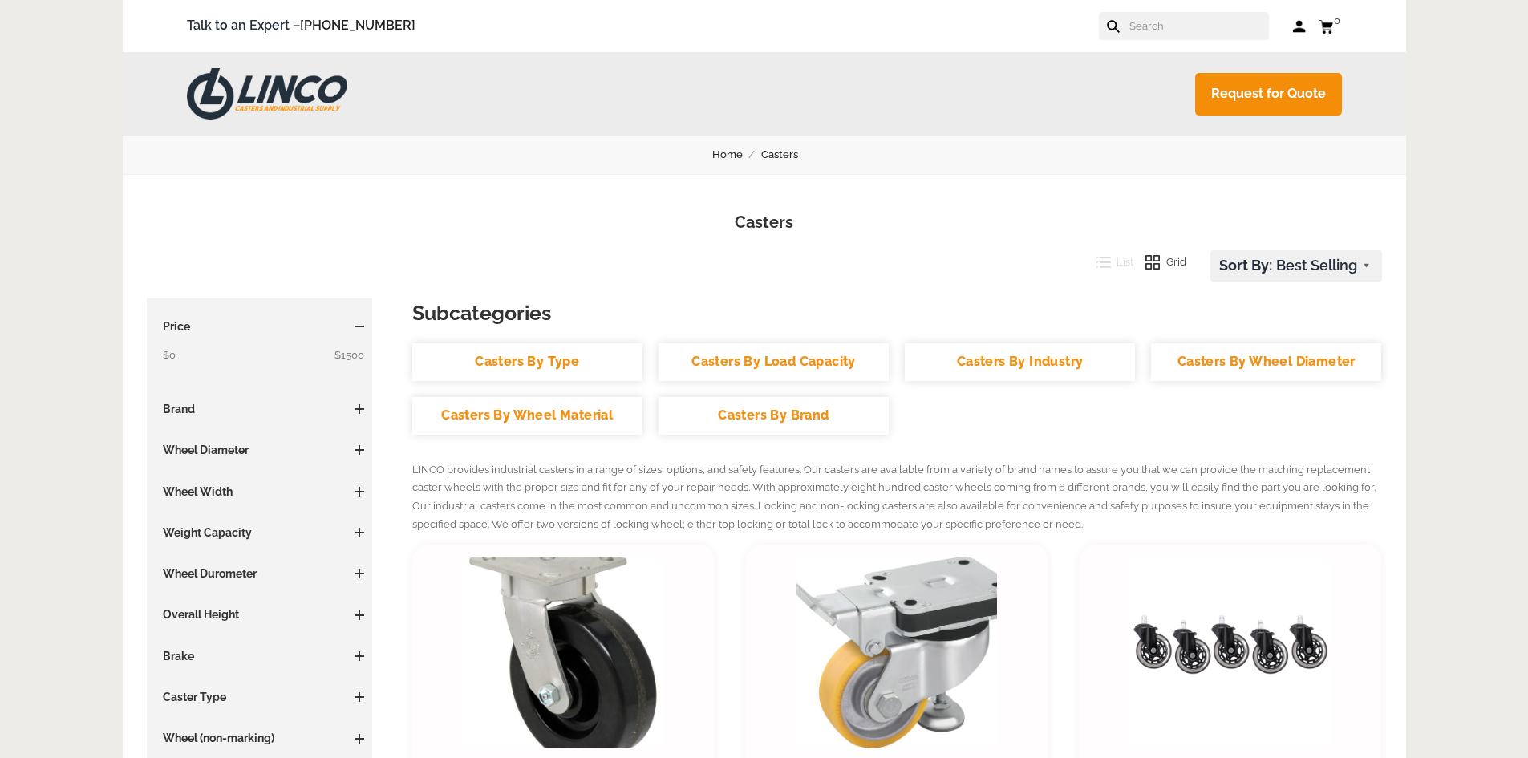 The width and height of the screenshot is (1528, 758). Describe the element at coordinates (260, 614) in the screenshot. I see `h3: Overall Height` at that location.